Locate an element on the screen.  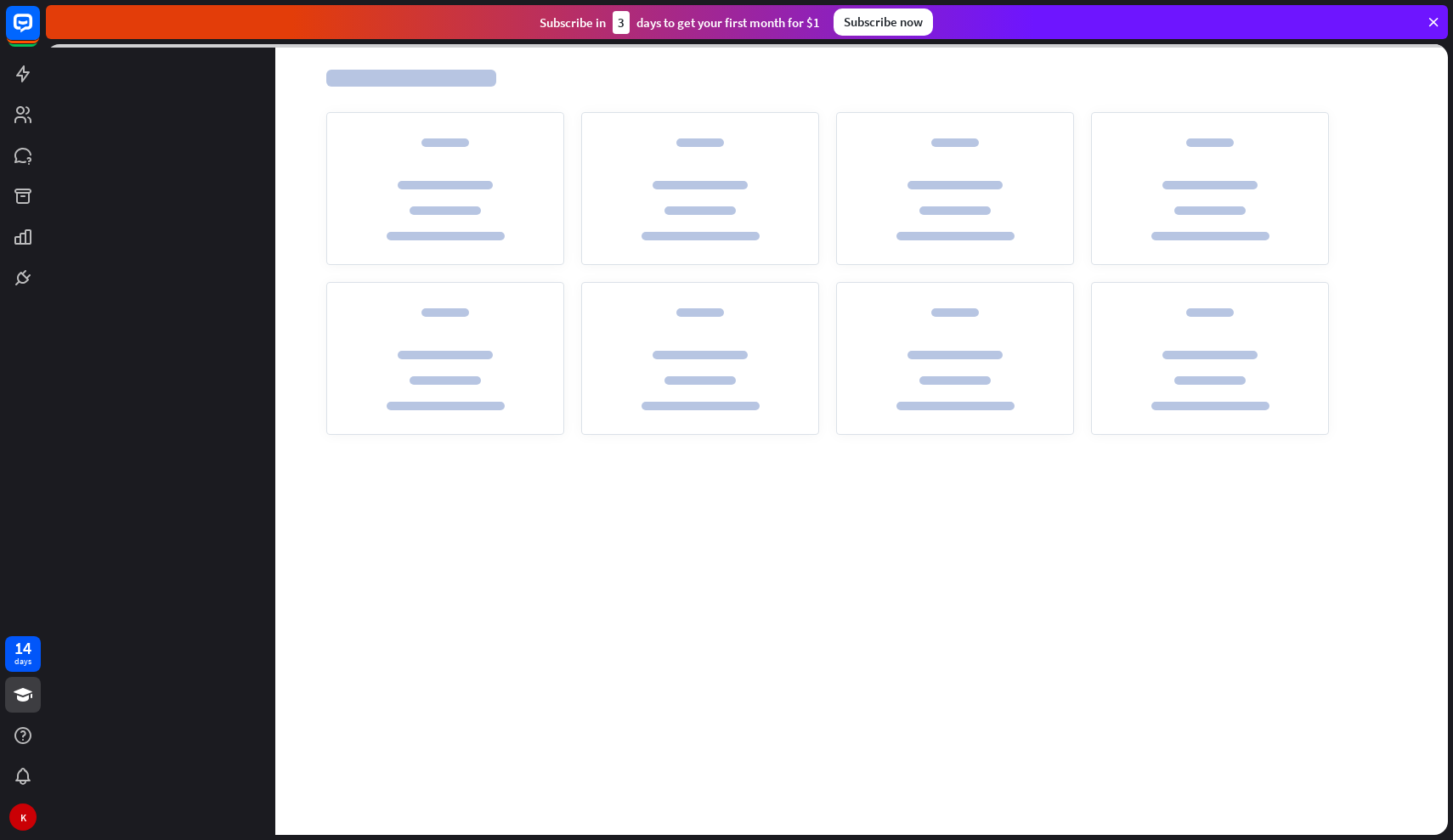
div: days is located at coordinates (23, 661).